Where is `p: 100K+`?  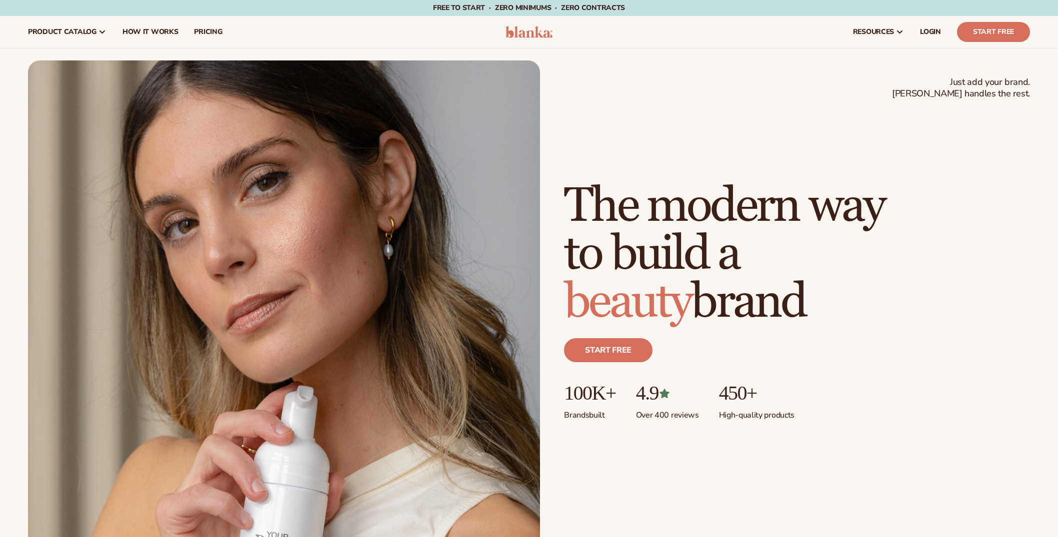
p: 100K+ is located at coordinates (589, 393).